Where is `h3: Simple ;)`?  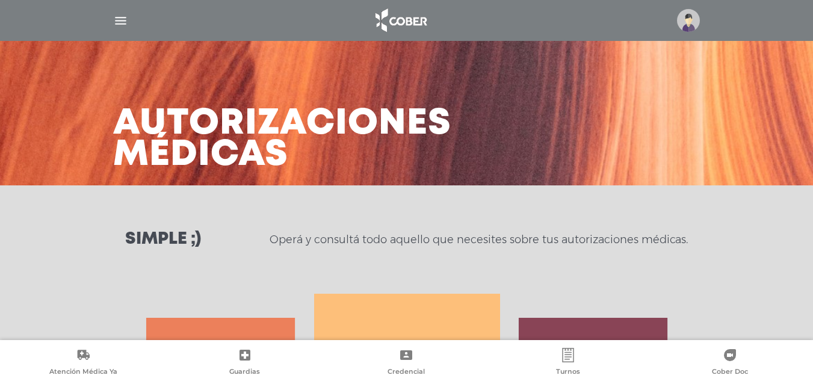
h3: Simple ;) is located at coordinates (163, 239).